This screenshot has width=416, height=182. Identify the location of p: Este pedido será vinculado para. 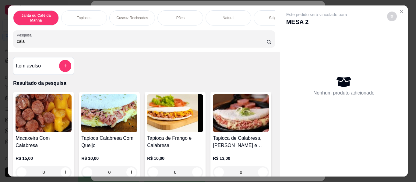
(317, 15).